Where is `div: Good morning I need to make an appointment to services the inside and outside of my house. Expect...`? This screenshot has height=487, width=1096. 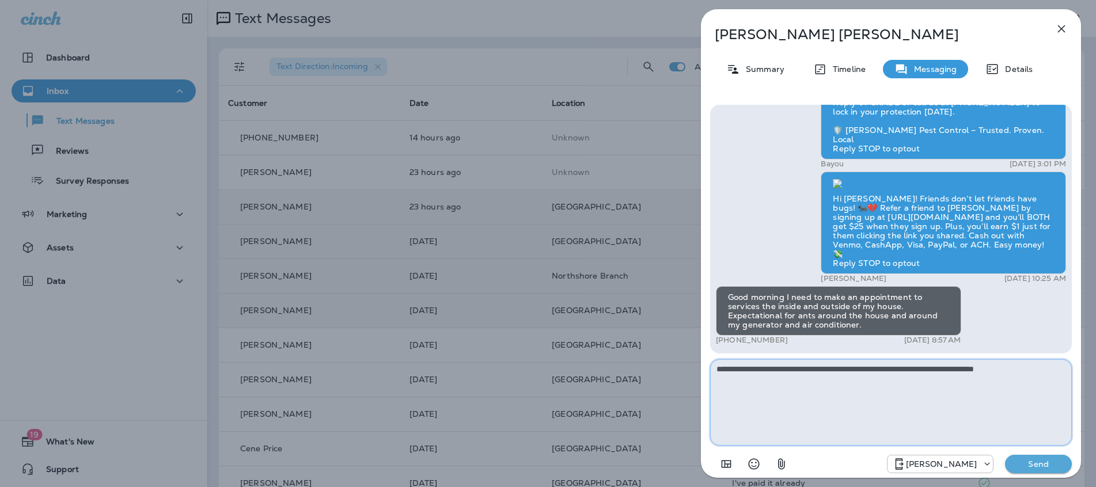 div: Good morning I need to make an appointment to services the inside and outside of my house. Expect... is located at coordinates (838, 311).